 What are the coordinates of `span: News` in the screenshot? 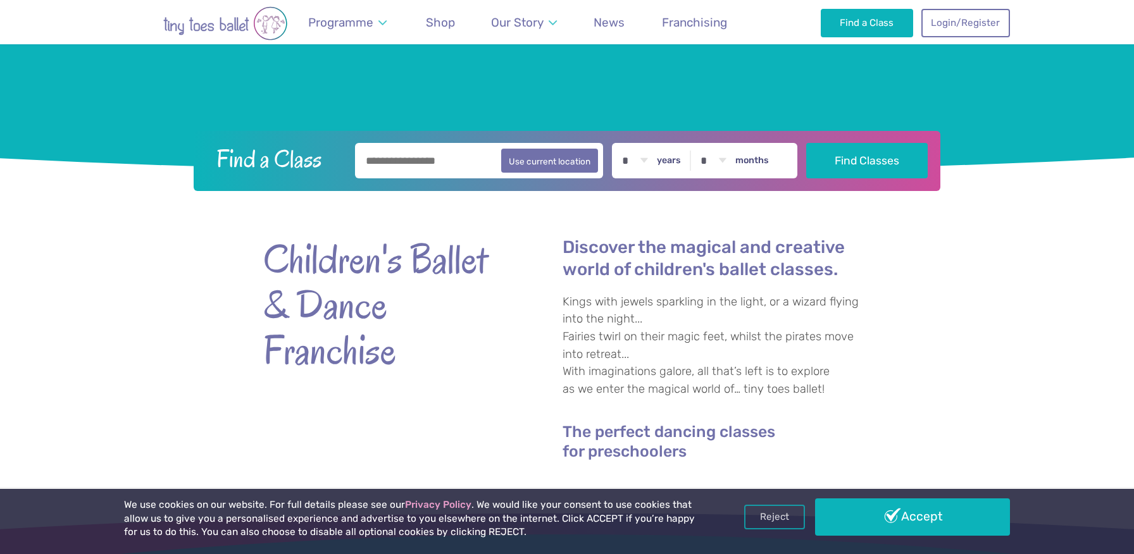 It's located at (609, 22).